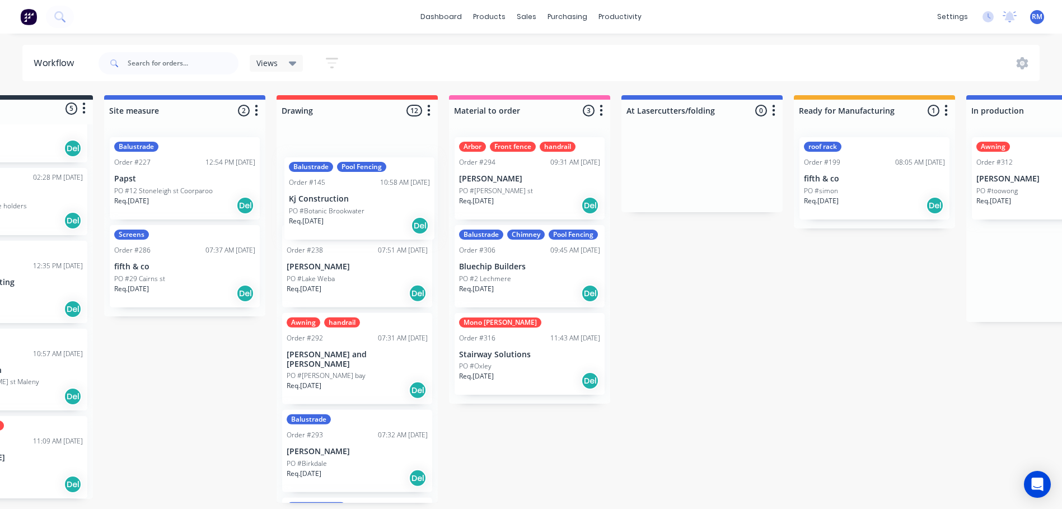 Image resolution: width=1062 pixels, height=509 pixels. I want to click on div: Workflow, so click(57, 63).